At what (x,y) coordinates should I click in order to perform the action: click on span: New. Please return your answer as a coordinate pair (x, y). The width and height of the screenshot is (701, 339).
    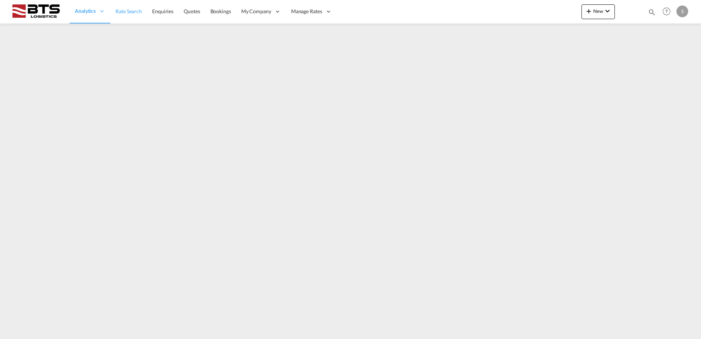
    Looking at the image, I should click on (598, 11).